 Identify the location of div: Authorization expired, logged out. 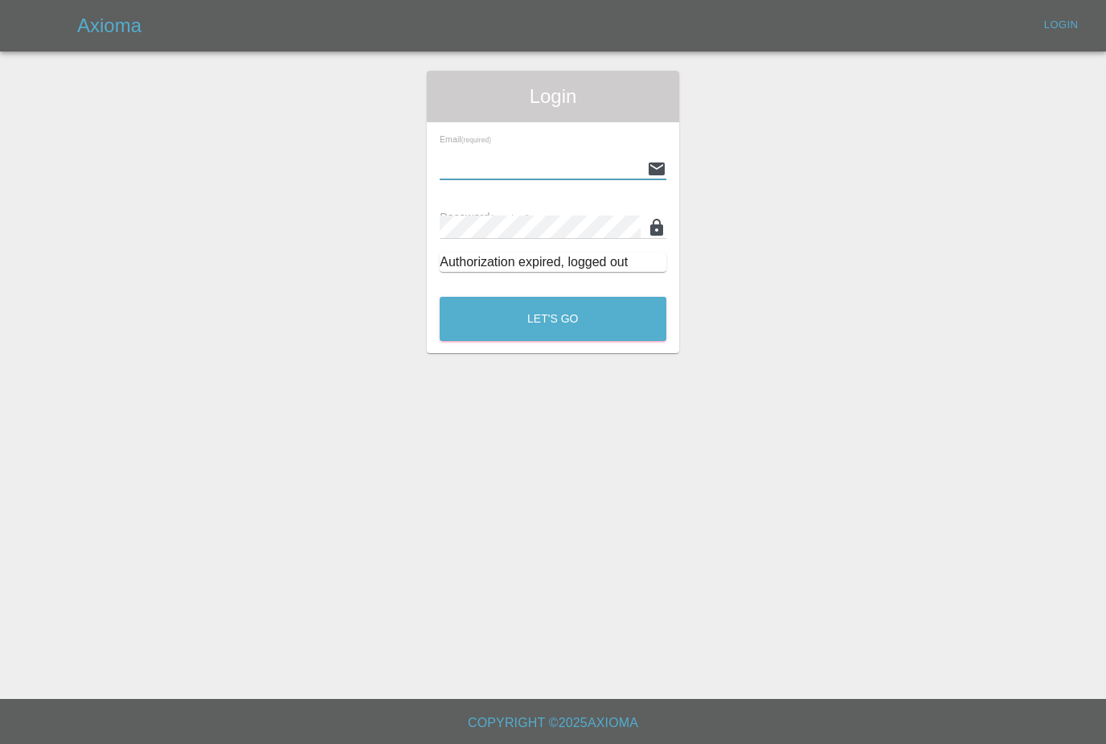
(553, 262).